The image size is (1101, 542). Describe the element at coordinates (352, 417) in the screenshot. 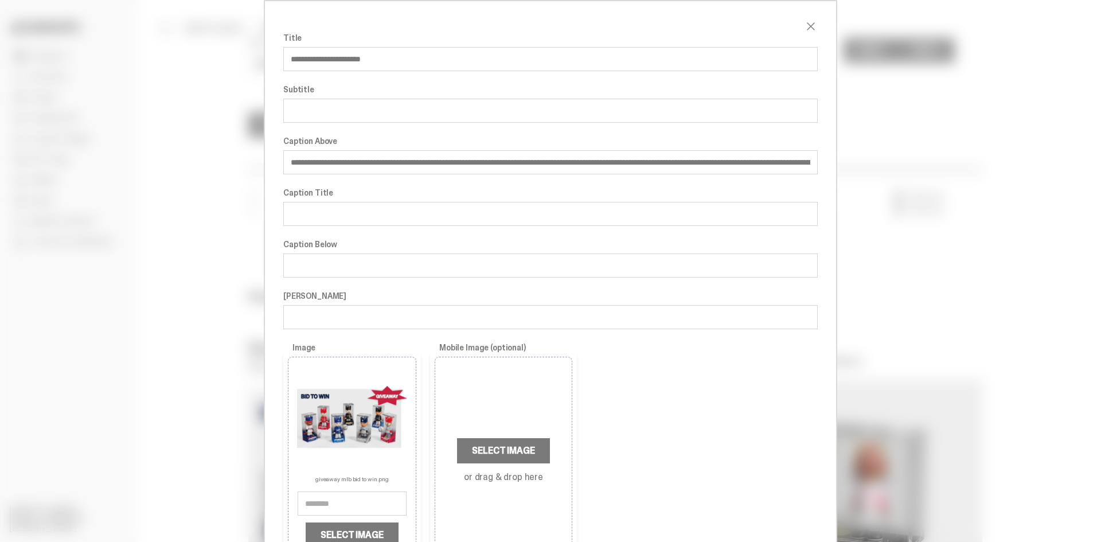

I see `img: giveaway%20mlb%20bid%20to%20win.png` at that location.